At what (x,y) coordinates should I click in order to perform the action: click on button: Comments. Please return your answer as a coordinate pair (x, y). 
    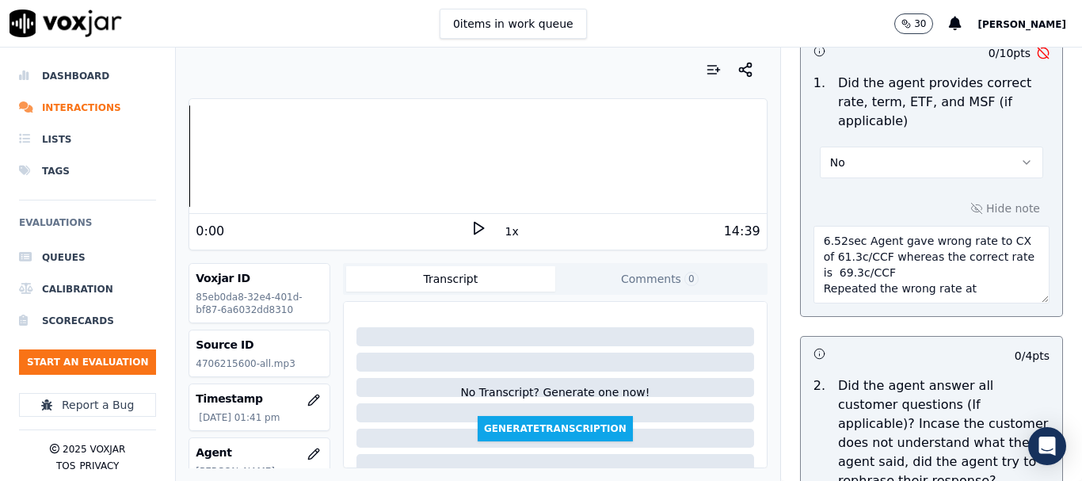
    Looking at the image, I should click on (660, 279).